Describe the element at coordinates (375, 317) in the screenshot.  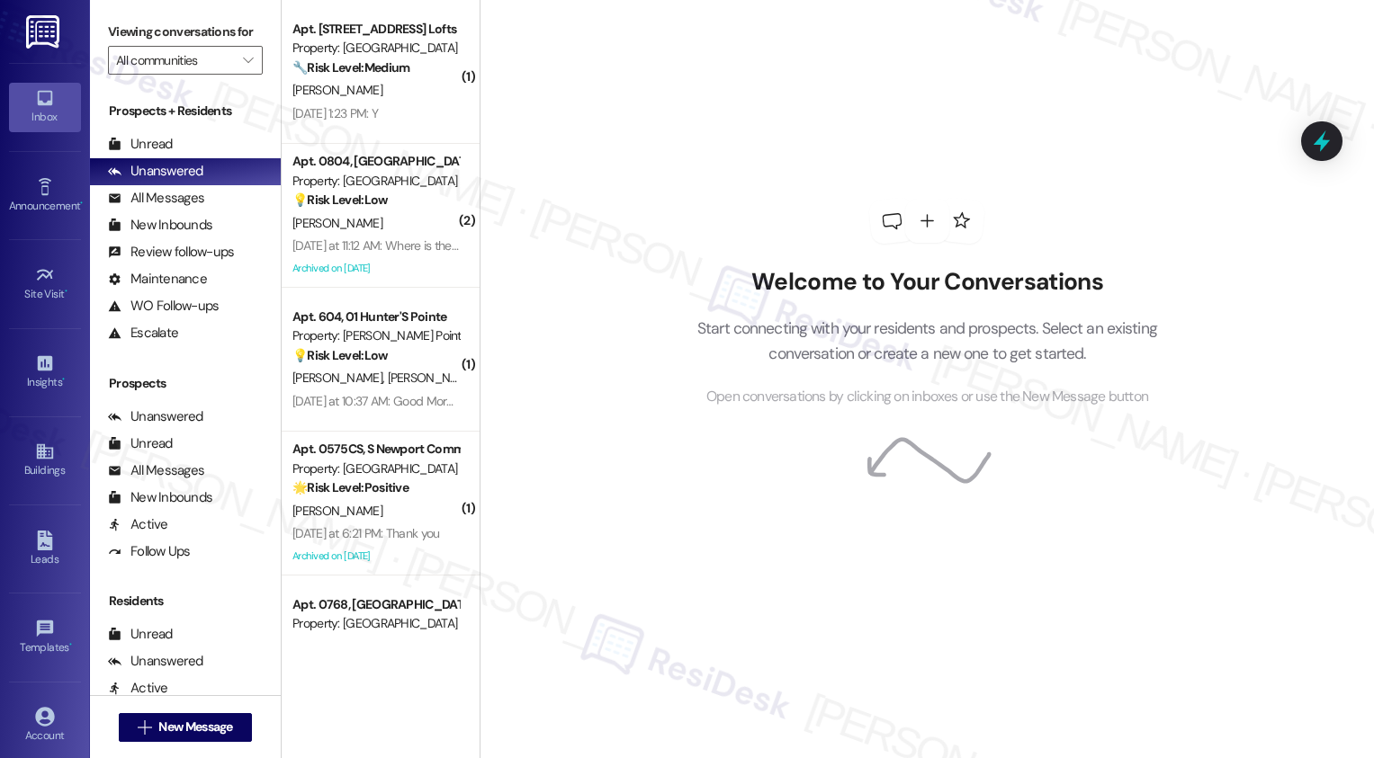
I see `div: Apt. 604, 01 Hunter'S Pointe` at that location.